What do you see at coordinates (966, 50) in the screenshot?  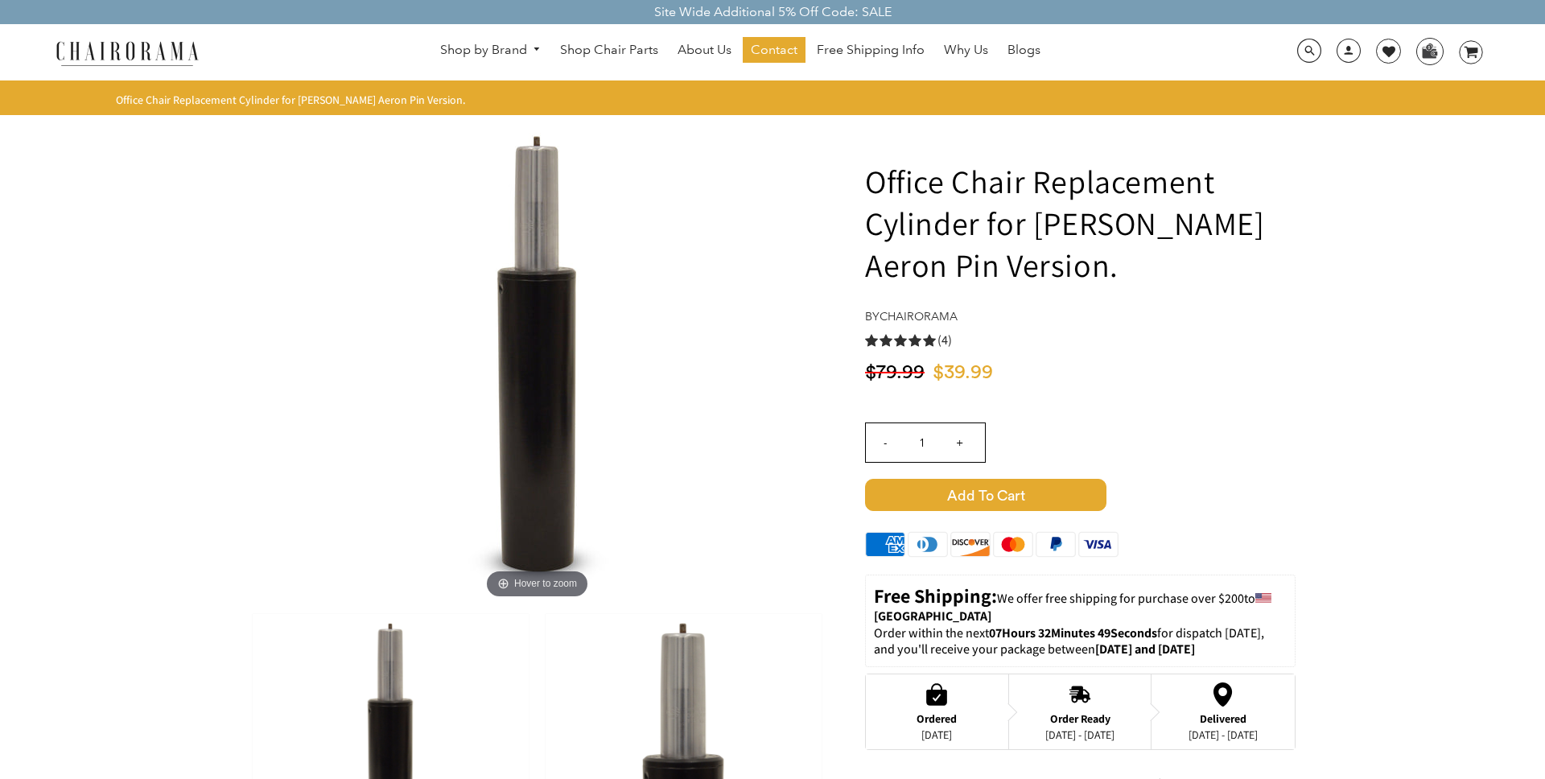 I see `a: Why Us` at bounding box center [966, 50].